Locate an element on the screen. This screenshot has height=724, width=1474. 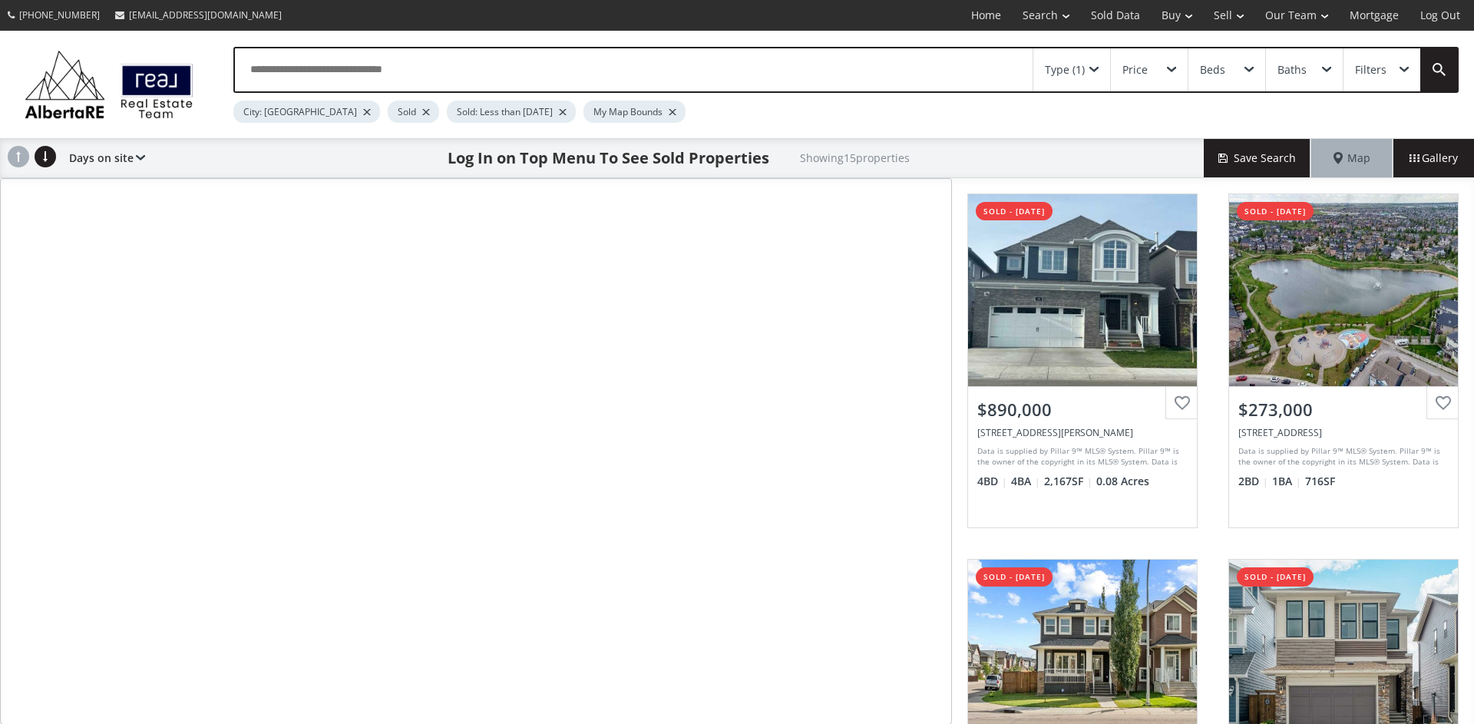
div: $890,000 is located at coordinates (1082, 409).